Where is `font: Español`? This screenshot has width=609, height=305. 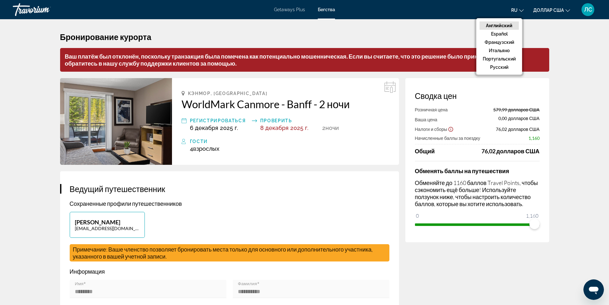
font: Español is located at coordinates (499, 34).